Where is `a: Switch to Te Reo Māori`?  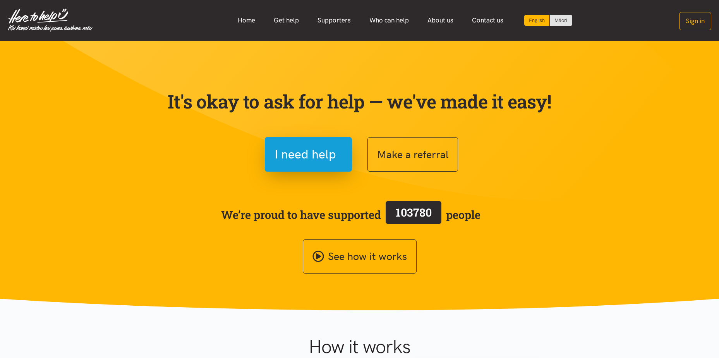 a: Switch to Te Reo Māori is located at coordinates (560, 20).